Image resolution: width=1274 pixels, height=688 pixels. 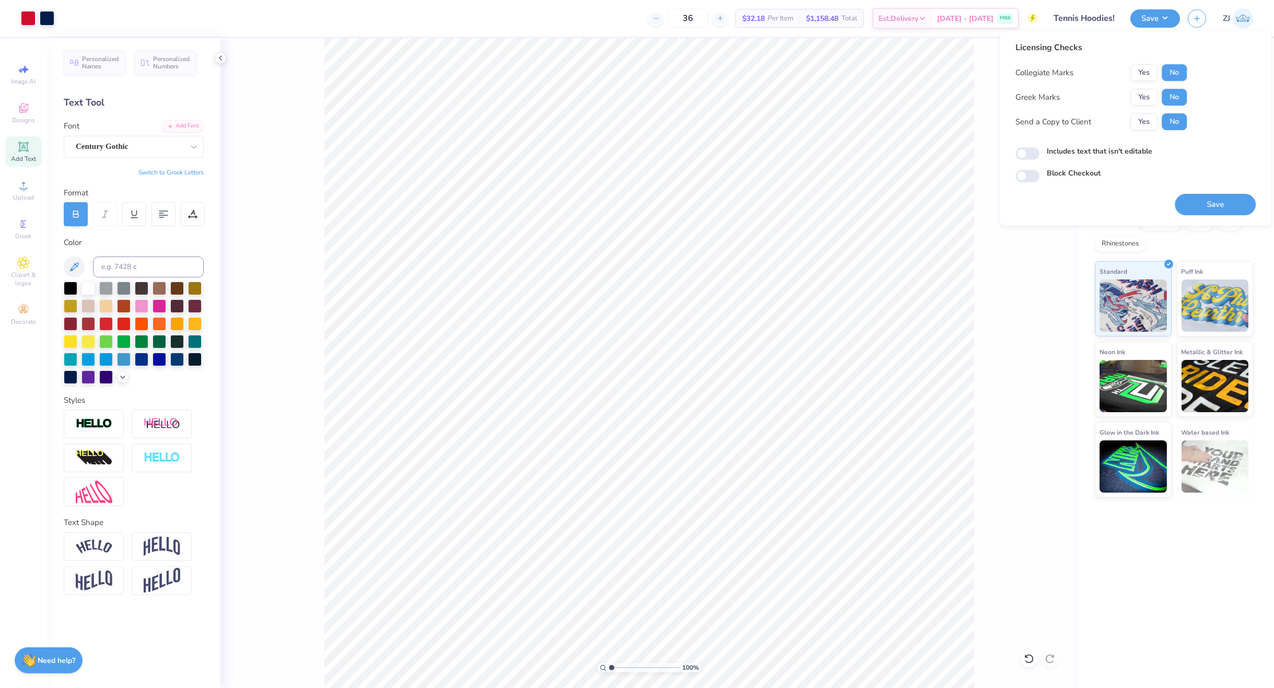 I want to click on img: Flag, so click(x=94, y=580).